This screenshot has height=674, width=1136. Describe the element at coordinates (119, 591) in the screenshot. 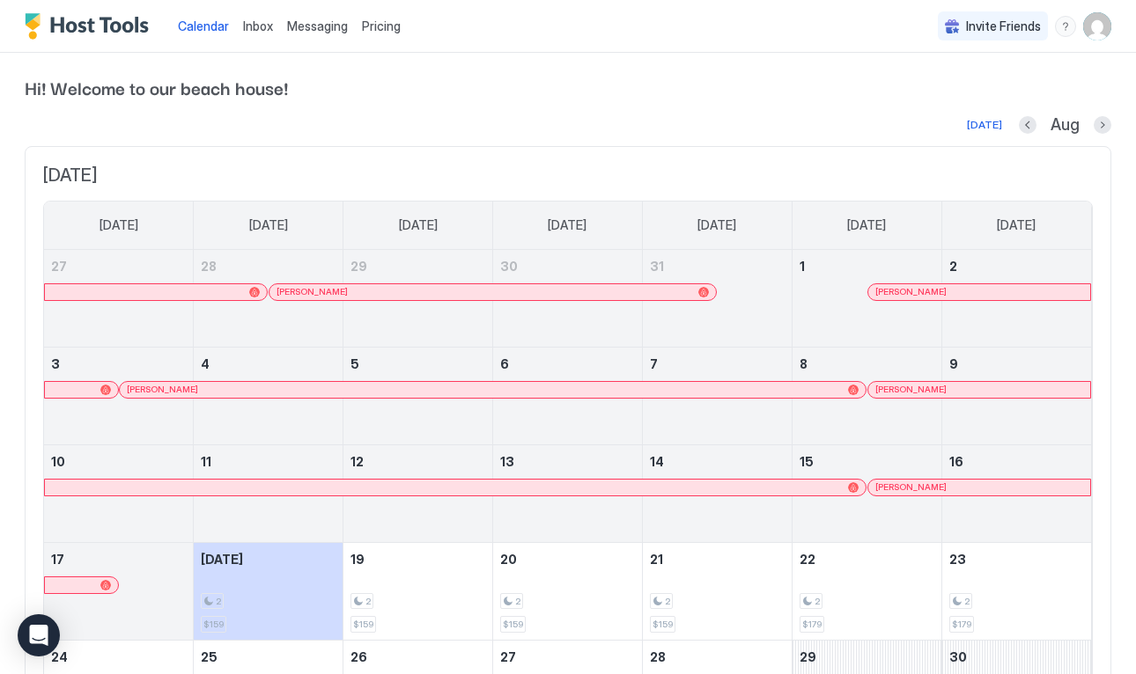

I see `td: August 17, 2025` at that location.